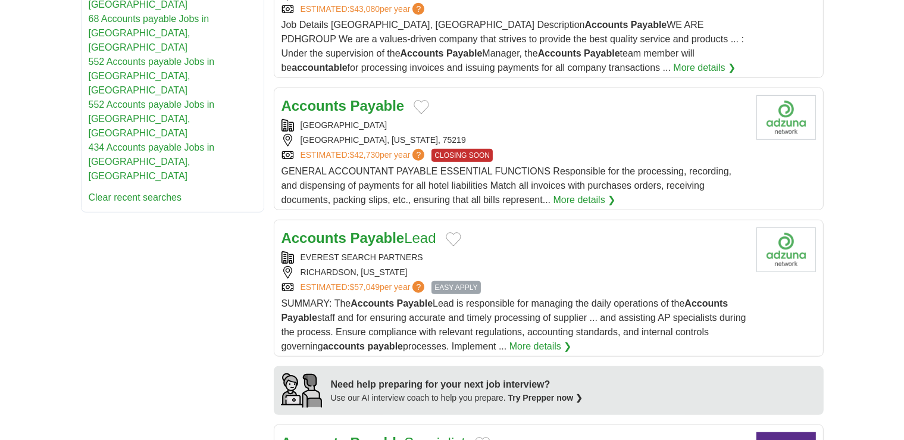  I want to click on span: $43,080, so click(364, 9).